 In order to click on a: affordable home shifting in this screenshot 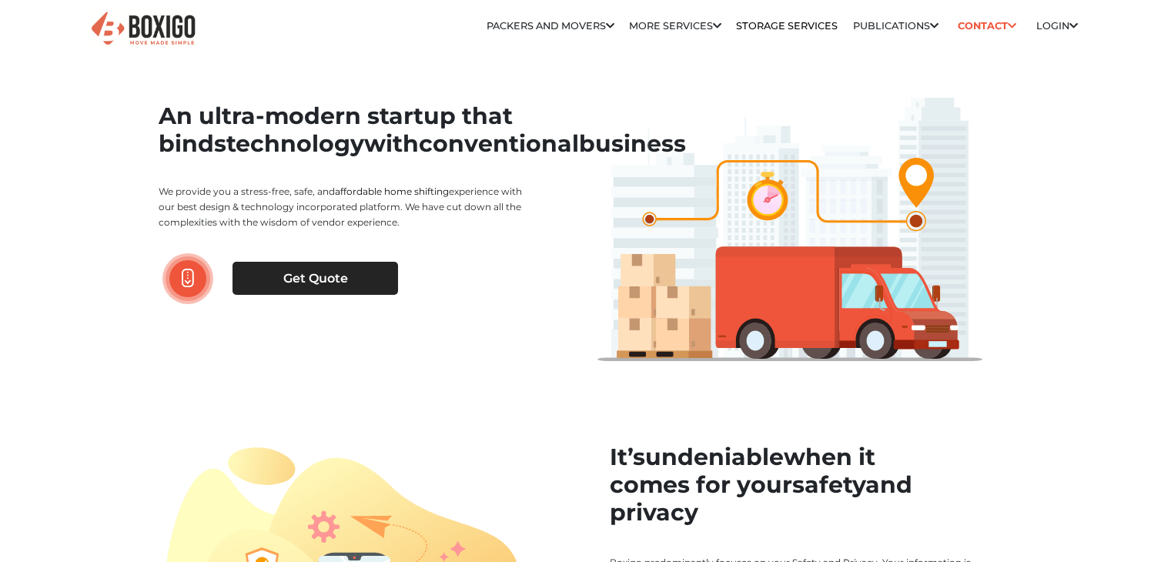, I will do `click(392, 191)`.